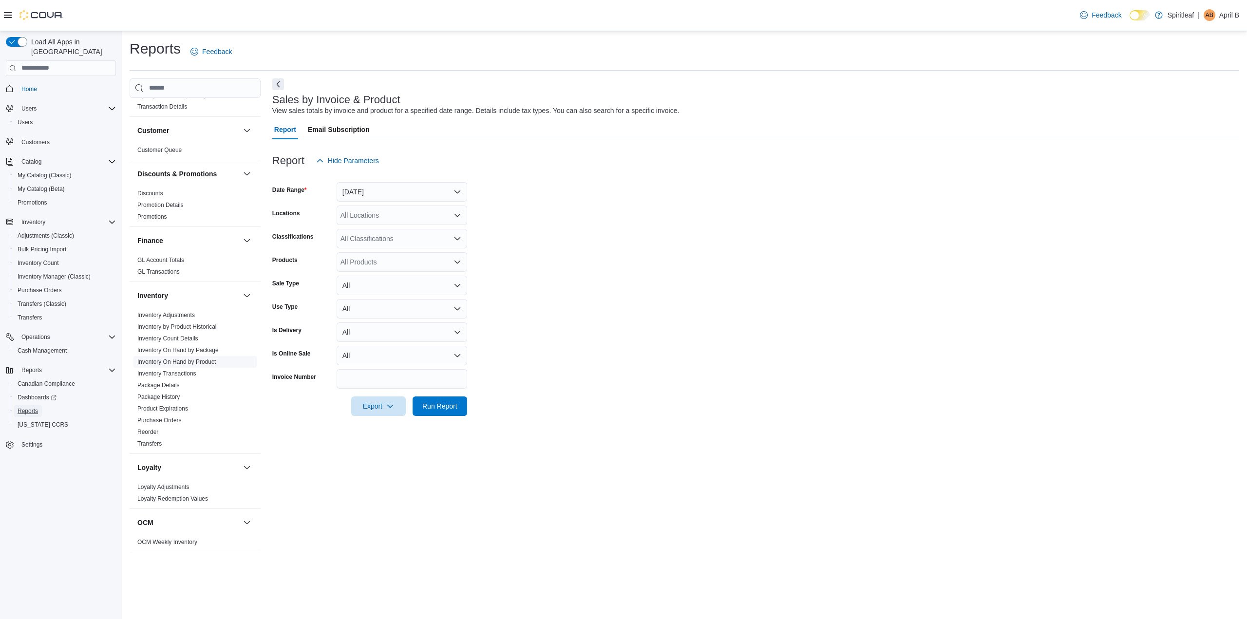 The width and height of the screenshot is (1247, 619). What do you see at coordinates (65, 249) in the screenshot?
I see `button: Bulk Pricing Import` at bounding box center [65, 249].